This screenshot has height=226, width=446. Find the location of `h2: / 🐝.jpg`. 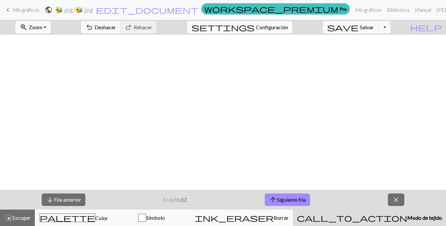

h2: / 🐝.jpg is located at coordinates (74, 10).